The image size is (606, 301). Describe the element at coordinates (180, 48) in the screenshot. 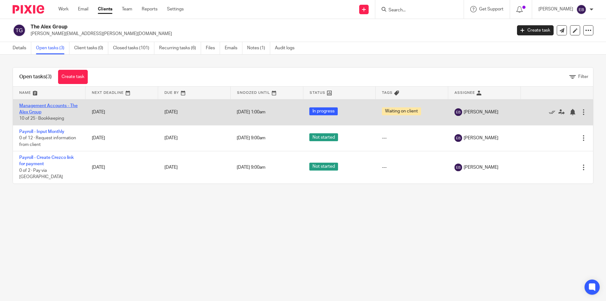

I see `a: Recurring tasks (6)` at that location.